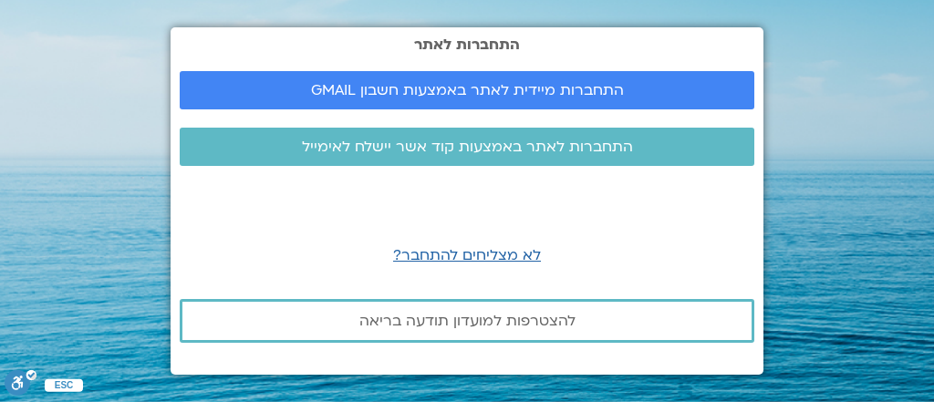  What do you see at coordinates (467, 147) in the screenshot?
I see `a: התחברות לאתר באמצעות קוד אשר יישלח לאימייל` at bounding box center [467, 147].